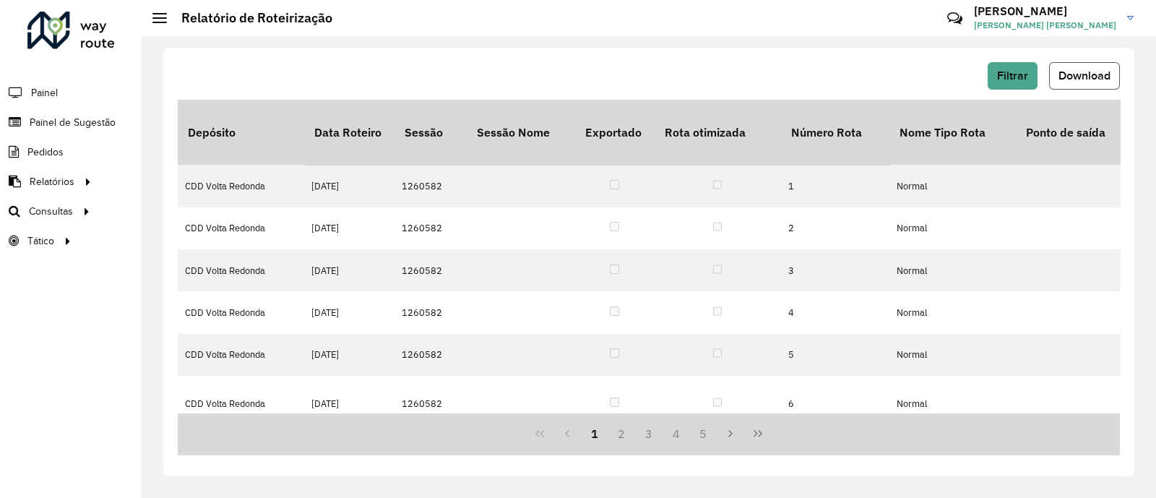  I want to click on button: Download, so click(1084, 76).